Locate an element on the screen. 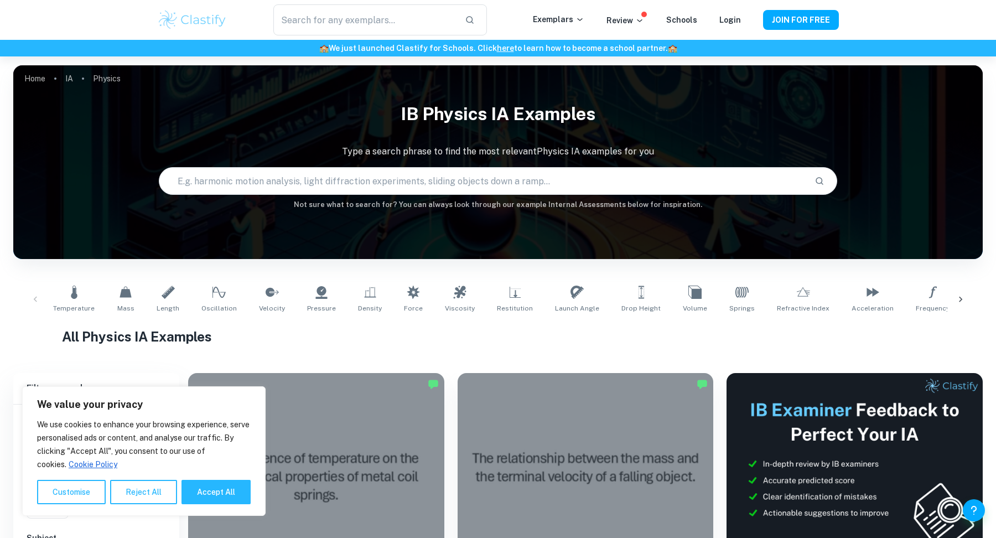 The image size is (996, 538). p: We use cookies to enhance your browsing experience, serve personalised ads or content, and analys... is located at coordinates (144, 444).